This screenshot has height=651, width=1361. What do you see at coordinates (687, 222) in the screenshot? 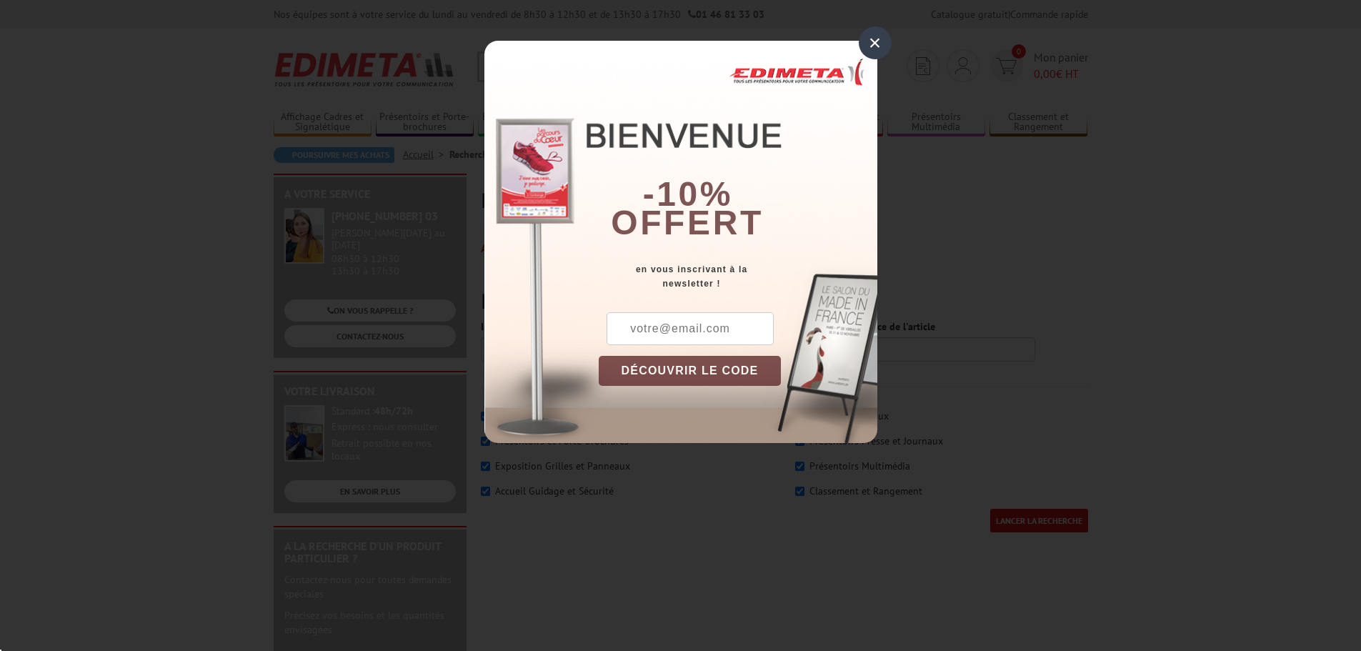
I see `font: offert` at bounding box center [687, 222].